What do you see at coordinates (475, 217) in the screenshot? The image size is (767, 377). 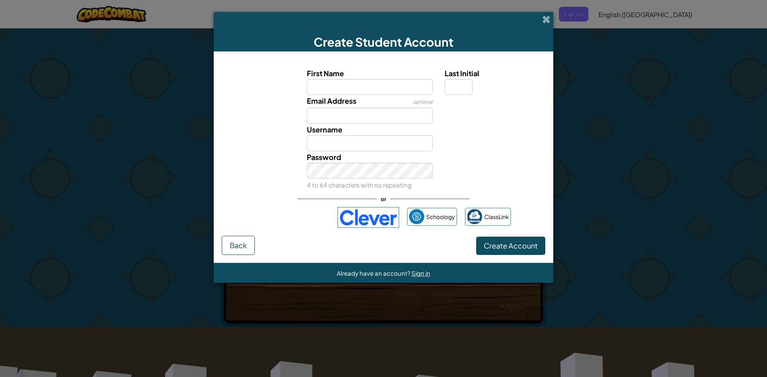 I see `img: classlink-logo-small.png` at bounding box center [475, 217].